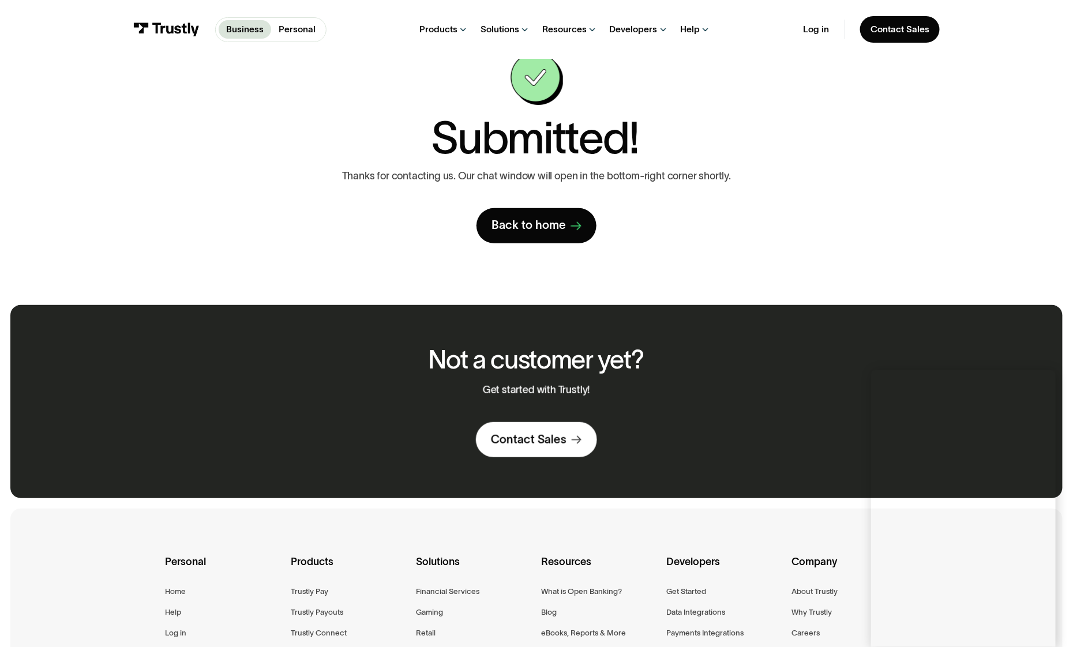 This screenshot has width=1073, height=647. I want to click on a: Payments Integrations, so click(705, 634).